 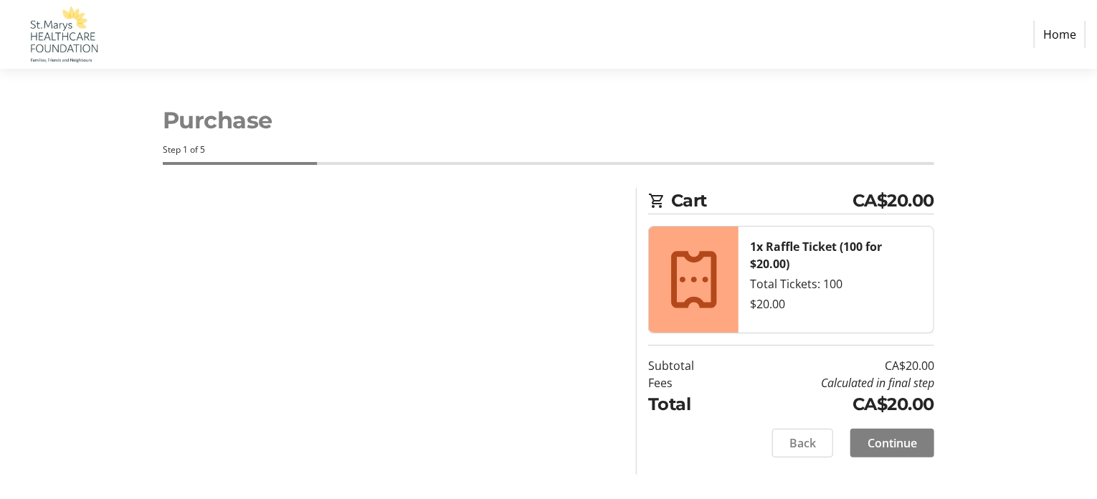 I want to click on button: Back, so click(x=803, y=443).